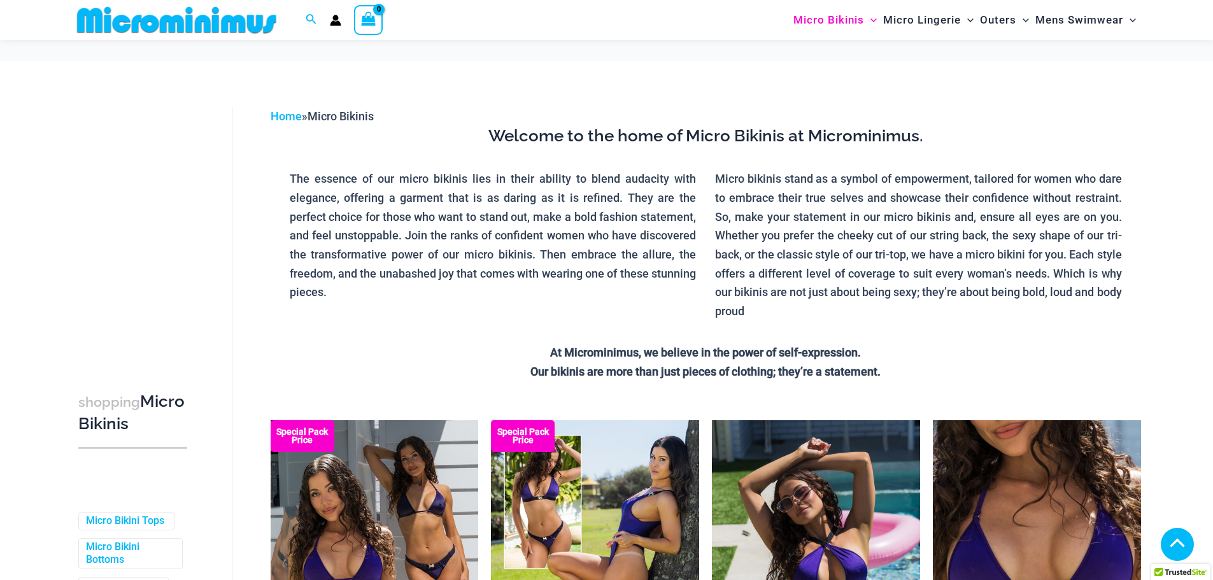 This screenshot has width=1213, height=580. What do you see at coordinates (922, 20) in the screenshot?
I see `span: Micro Lingerie` at bounding box center [922, 20].